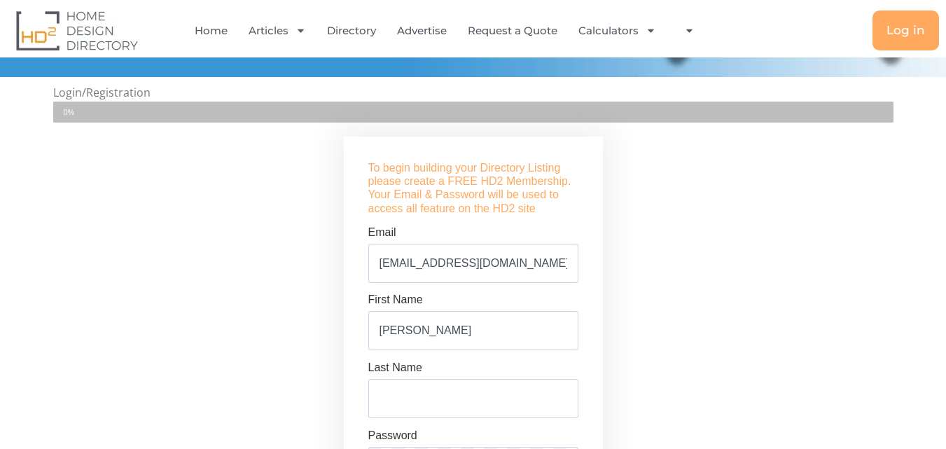  Describe the element at coordinates (396, 300) in the screenshot. I see `label: First Name` at that location.